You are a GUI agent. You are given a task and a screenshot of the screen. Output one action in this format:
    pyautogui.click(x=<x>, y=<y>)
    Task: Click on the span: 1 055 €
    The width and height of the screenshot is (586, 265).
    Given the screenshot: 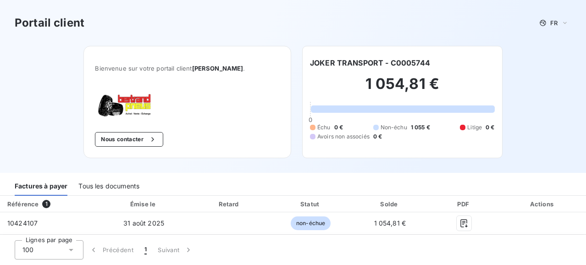 What is the action you would take?
    pyautogui.click(x=420, y=127)
    